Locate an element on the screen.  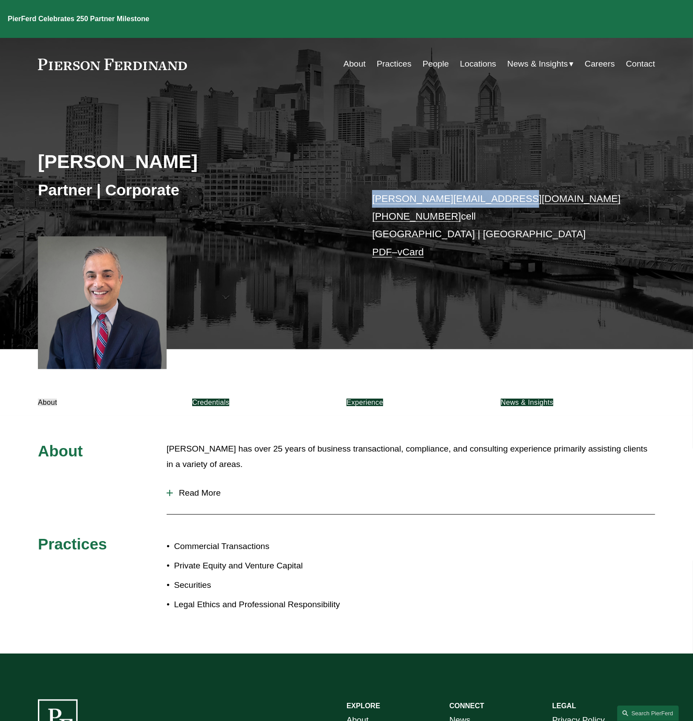
a: vCard is located at coordinates (411, 252).